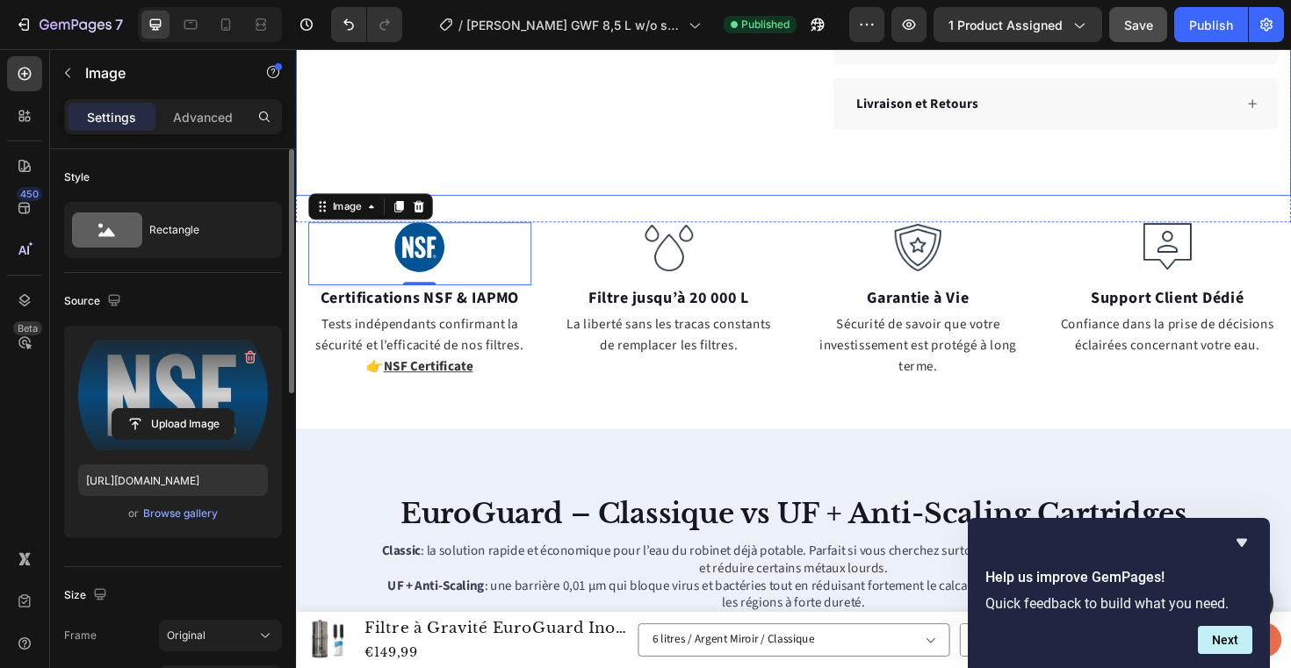 The height and width of the screenshot is (668, 1291). Describe the element at coordinates (1119, 603) in the screenshot. I see `p: Quick feedback to build what you need.` at that location.